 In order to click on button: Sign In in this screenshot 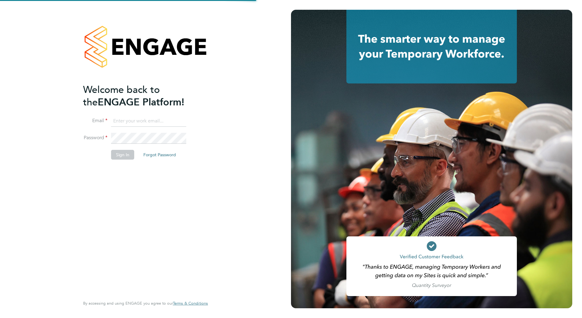, I will do `click(123, 155)`.